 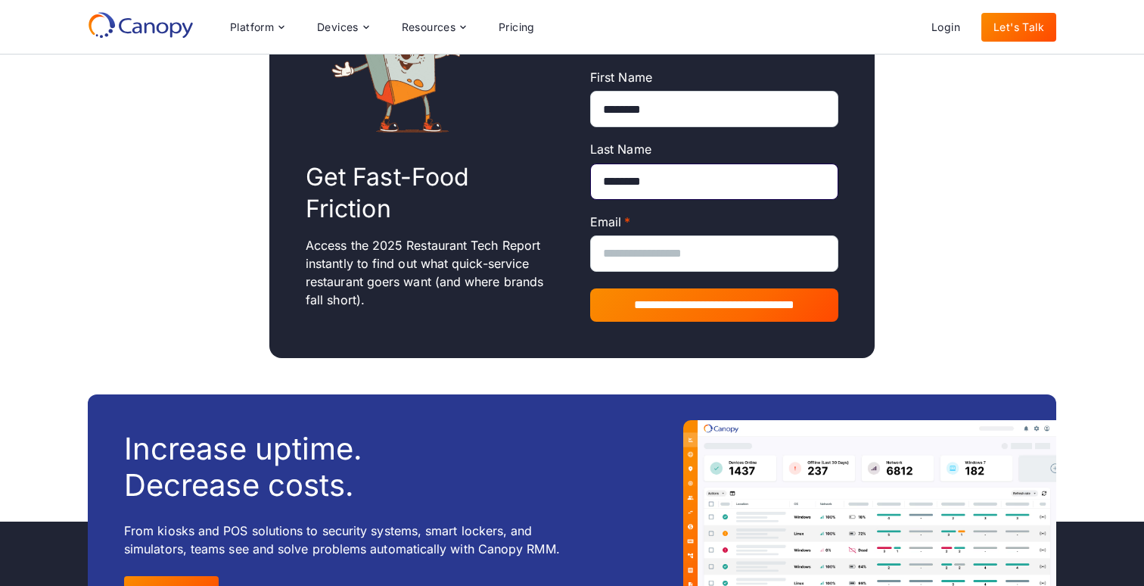 I want to click on span: Last Name, so click(x=620, y=149).